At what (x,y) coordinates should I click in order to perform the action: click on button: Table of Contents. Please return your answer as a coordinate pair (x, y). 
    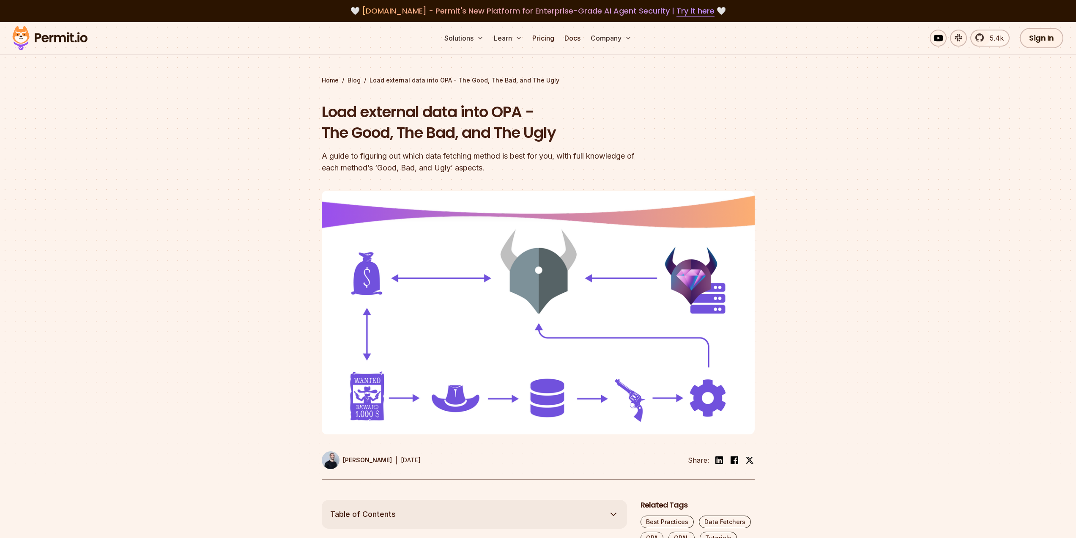
    Looking at the image, I should click on (475, 514).